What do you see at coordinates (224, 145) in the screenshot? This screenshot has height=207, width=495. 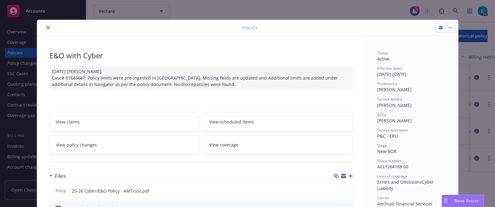 I see `span: View coverage` at bounding box center [224, 145].